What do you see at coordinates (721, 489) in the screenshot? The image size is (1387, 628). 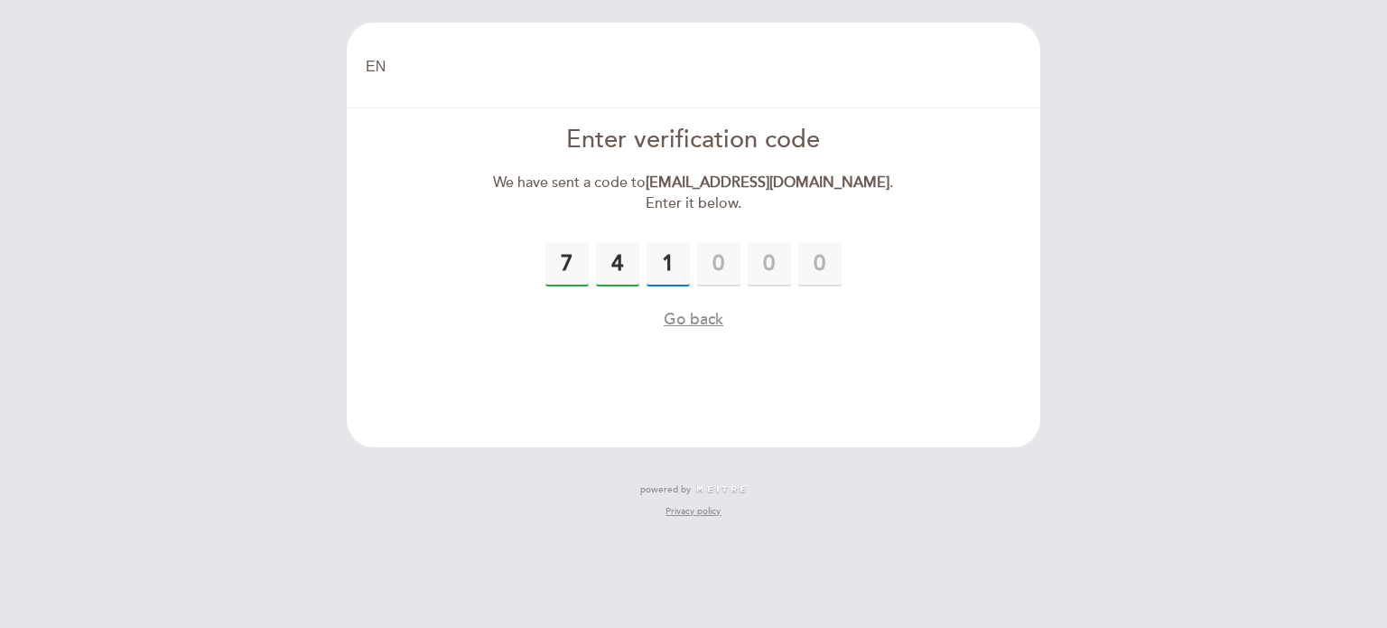 I see `img: MEITRE` at bounding box center [721, 489].